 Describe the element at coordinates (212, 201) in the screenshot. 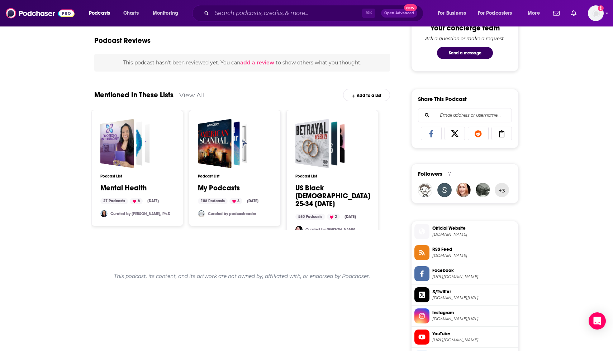

I see `div: 108 Podcasts` at that location.